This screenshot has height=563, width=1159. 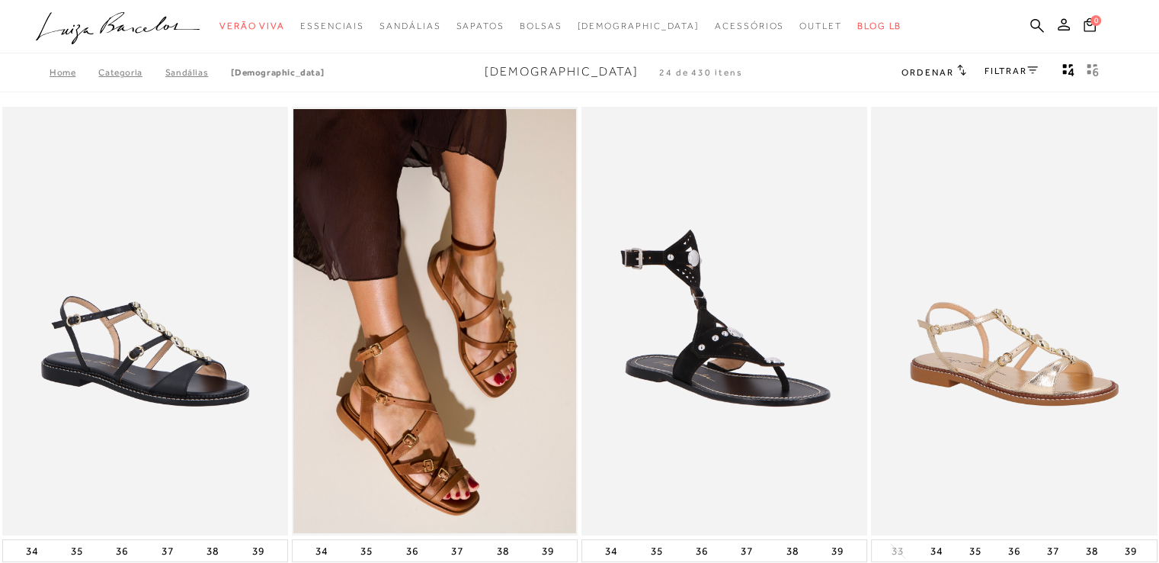 What do you see at coordinates (638, 26) in the screenshot?
I see `a: noSubCategoriesText` at bounding box center [638, 26].